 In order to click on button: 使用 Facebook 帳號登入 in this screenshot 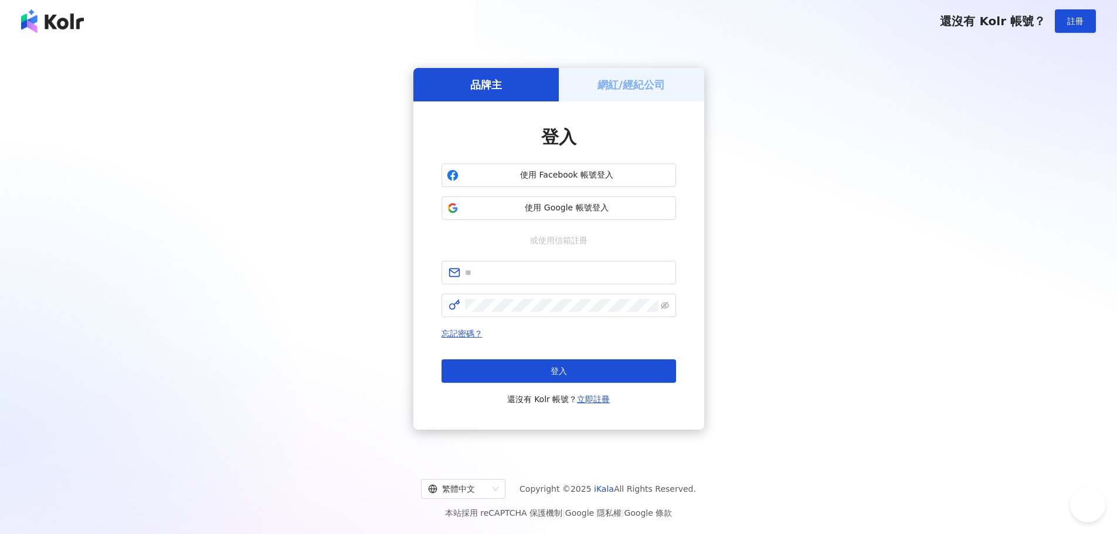, I will do `click(559, 175)`.